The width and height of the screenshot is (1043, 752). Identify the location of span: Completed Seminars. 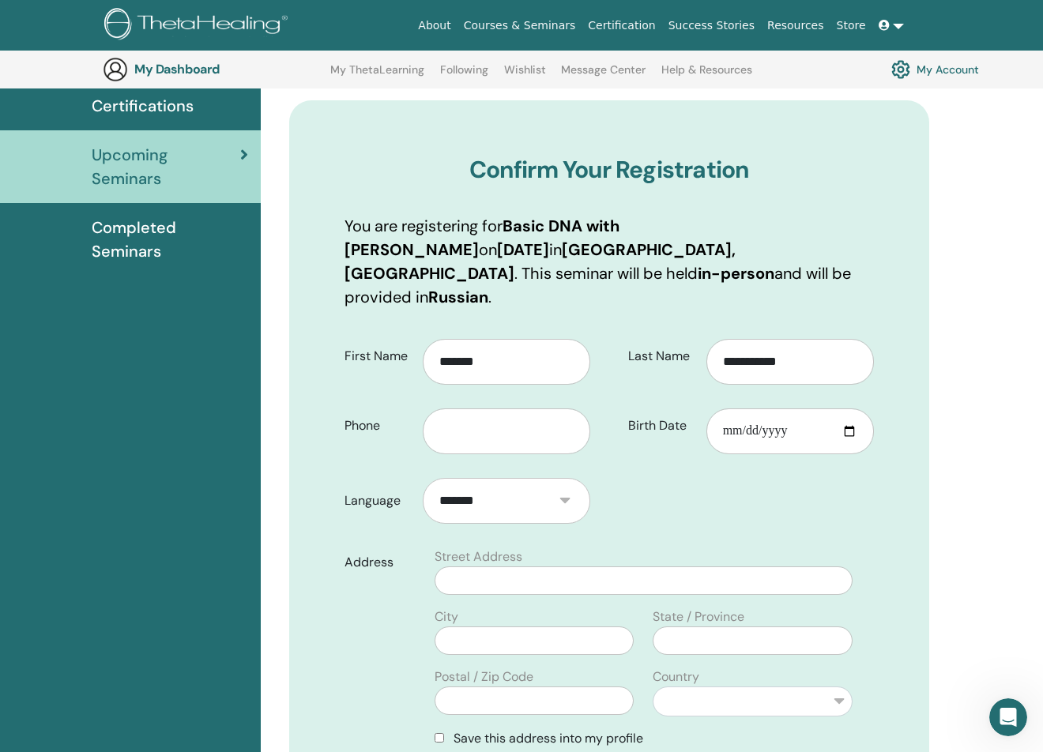
(170, 239).